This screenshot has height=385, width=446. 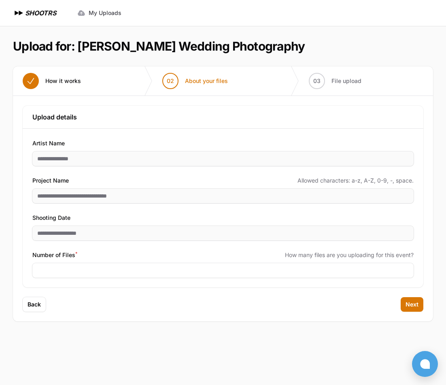 What do you see at coordinates (34, 305) in the screenshot?
I see `button: Back` at bounding box center [34, 305].